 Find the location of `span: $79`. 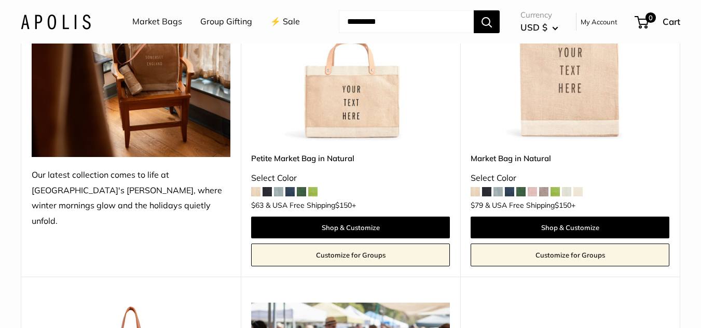

span: $79 is located at coordinates (477, 205).